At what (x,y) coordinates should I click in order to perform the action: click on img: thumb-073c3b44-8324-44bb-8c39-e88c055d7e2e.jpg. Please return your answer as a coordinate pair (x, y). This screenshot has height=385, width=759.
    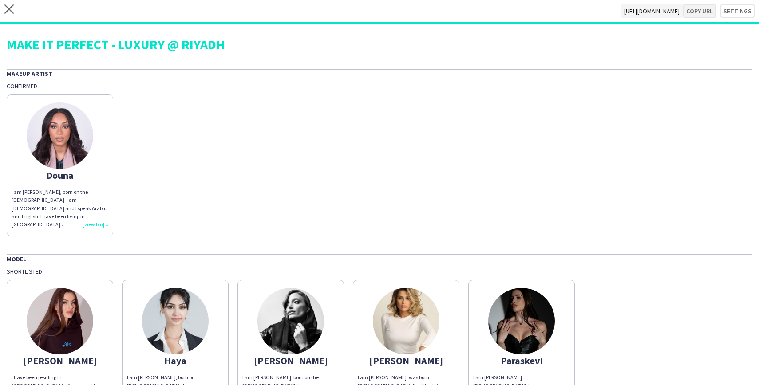
    Looking at the image, I should click on (60, 321).